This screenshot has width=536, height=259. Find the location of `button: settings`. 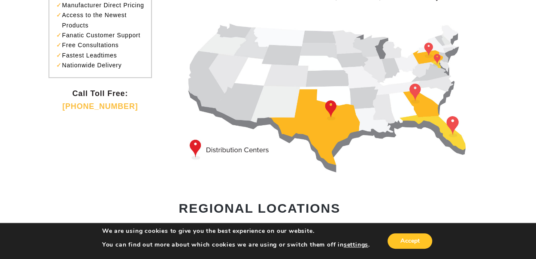

button: settings is located at coordinates (355, 245).